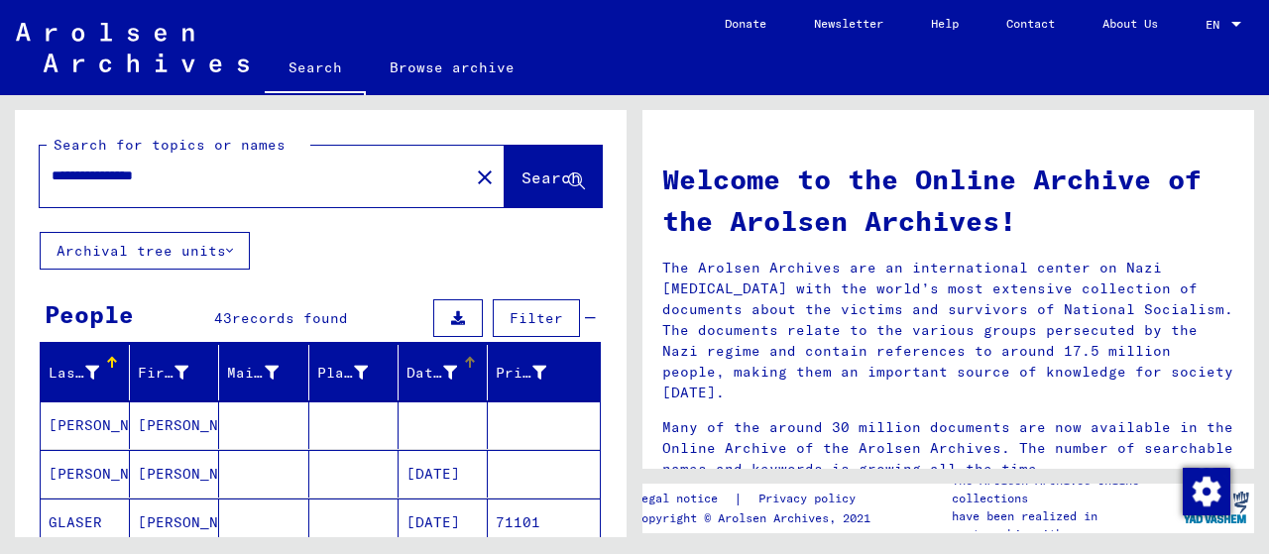  What do you see at coordinates (89, 314) in the screenshot?
I see `div: People` at bounding box center [89, 314].